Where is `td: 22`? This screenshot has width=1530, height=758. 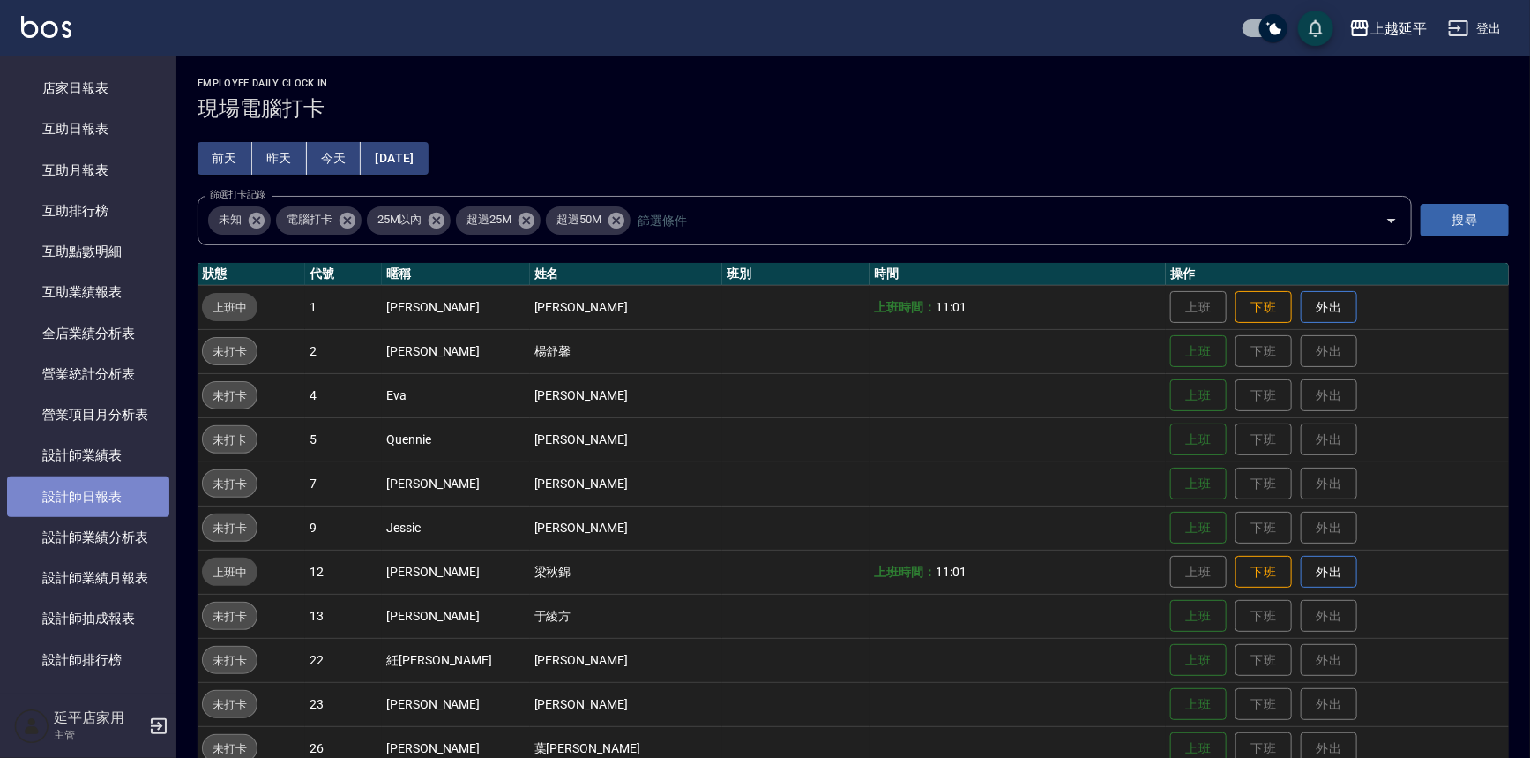
td: 22 is located at coordinates (343, 660).